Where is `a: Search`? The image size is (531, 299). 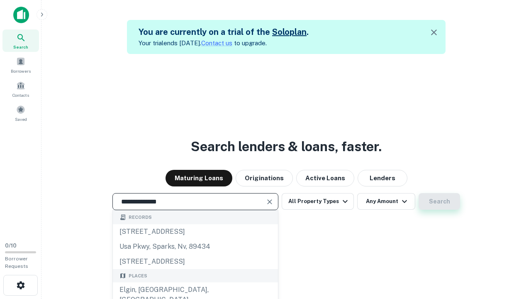
a: Search is located at coordinates (21, 41).